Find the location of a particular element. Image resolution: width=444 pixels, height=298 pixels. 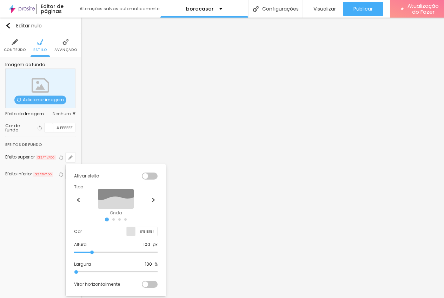

font: Ativar efeito is located at coordinates (86, 176).